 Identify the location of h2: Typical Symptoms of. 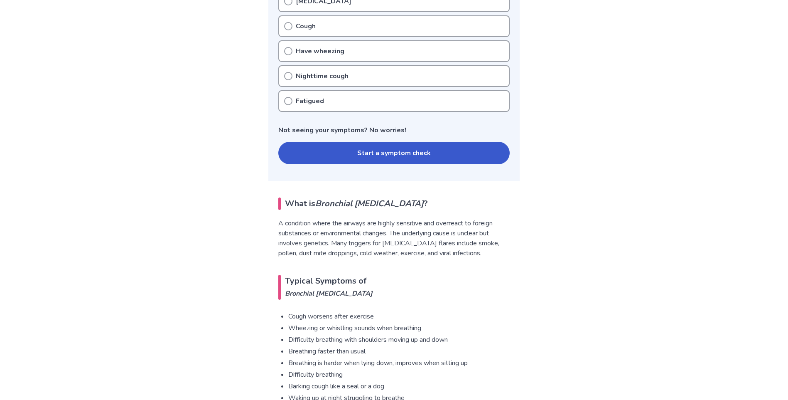
(394, 287).